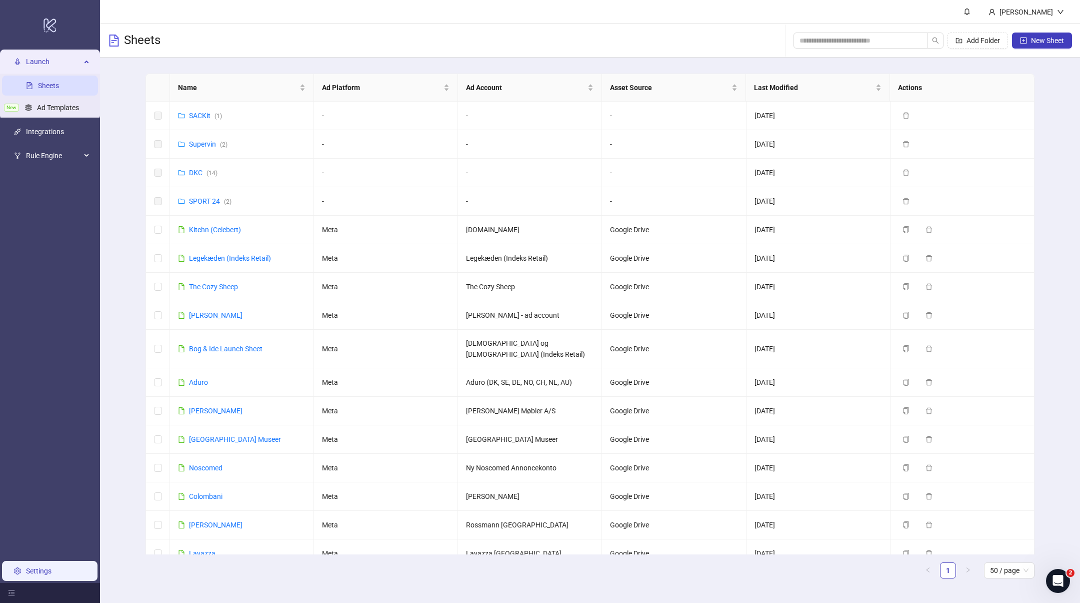  I want to click on a: 1, so click(948, 570).